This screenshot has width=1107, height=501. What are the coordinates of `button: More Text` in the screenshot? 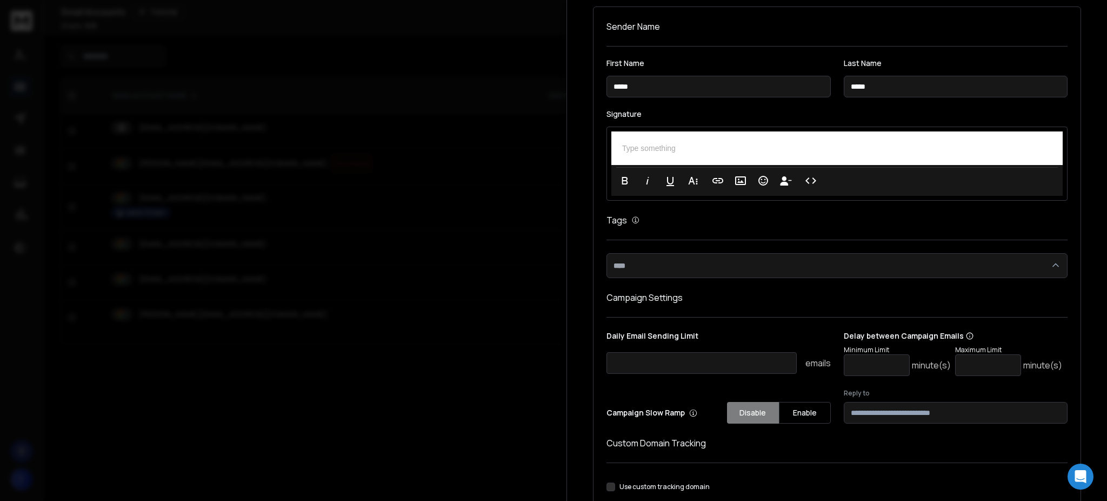 It's located at (693, 181).